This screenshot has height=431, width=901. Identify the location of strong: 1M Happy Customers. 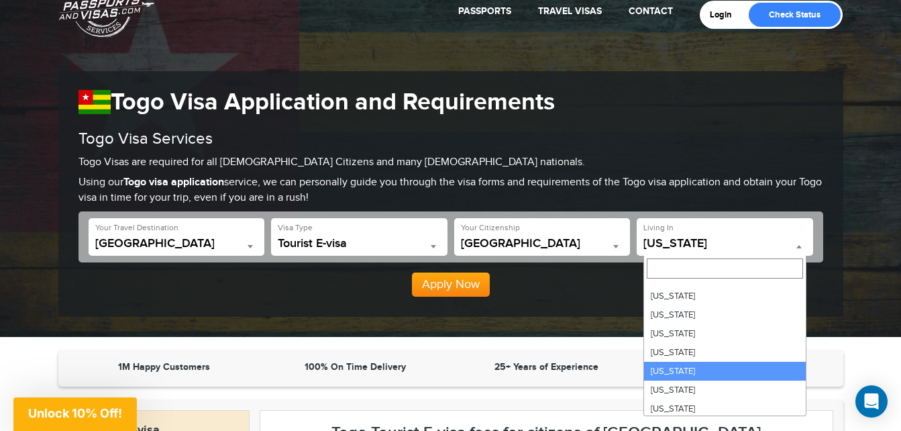
(164, 366).